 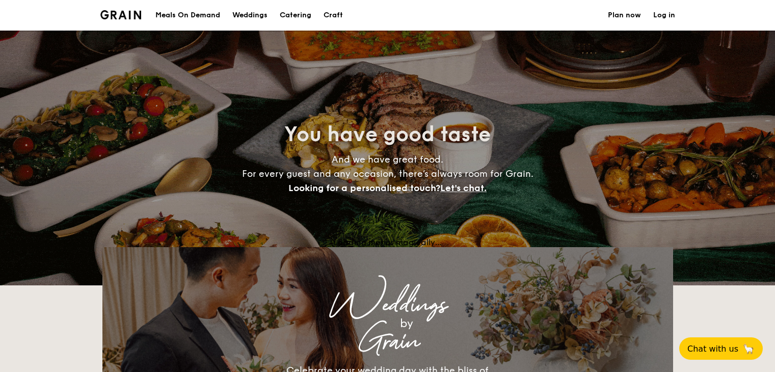 I want to click on div: Weddings, so click(x=388, y=305).